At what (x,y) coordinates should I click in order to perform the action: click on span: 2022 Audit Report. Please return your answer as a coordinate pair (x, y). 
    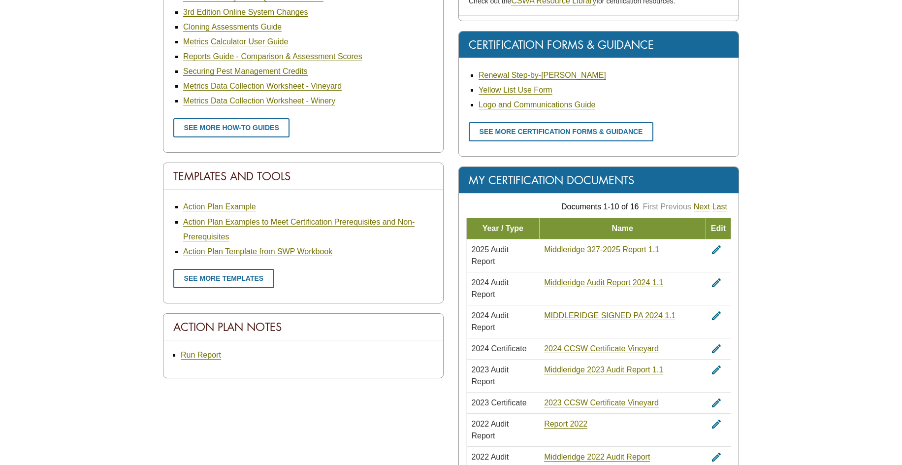
    Looking at the image, I should click on (490, 429).